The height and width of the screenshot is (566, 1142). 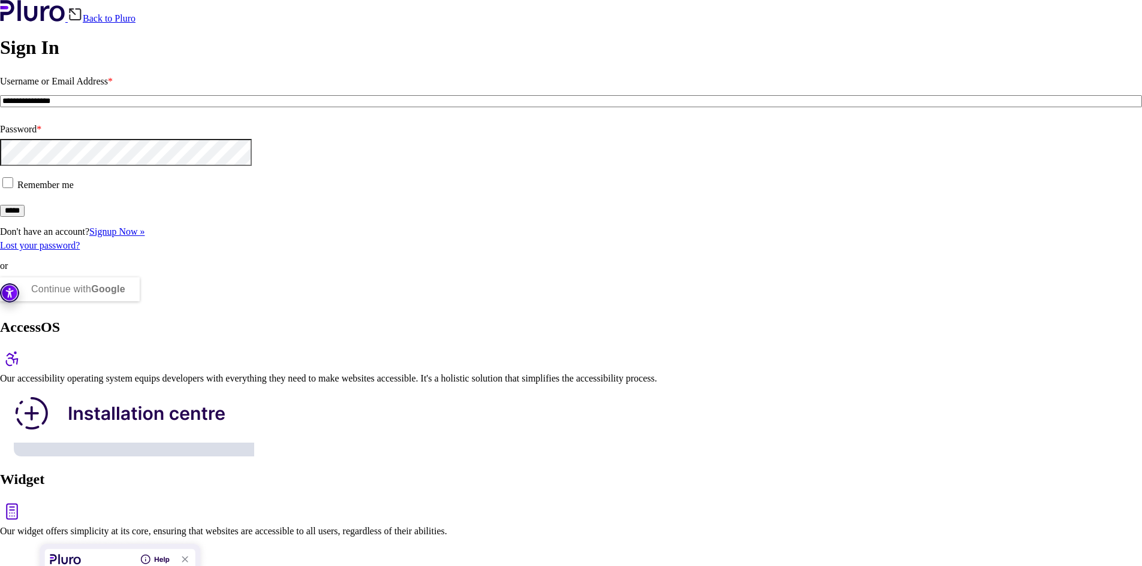 What do you see at coordinates (108, 289) in the screenshot?
I see `b: Google` at bounding box center [108, 289].